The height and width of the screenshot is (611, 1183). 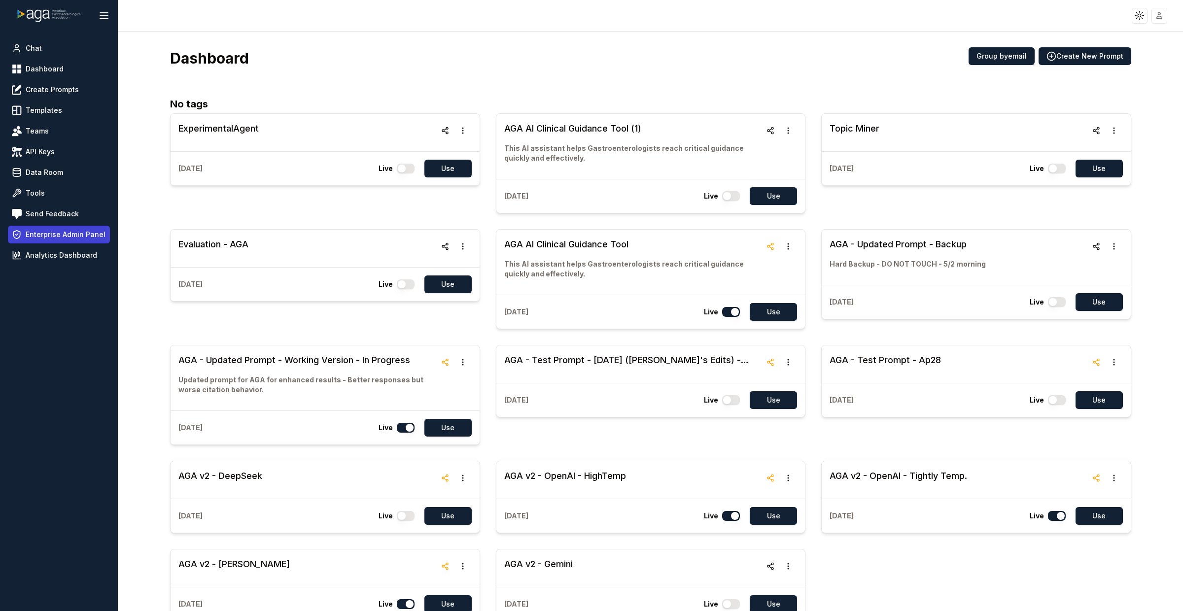 I want to click on a: AGA - Updated Prompt - Working Version - In ProgressUpdated prompt for AGA for enhanced results -..., so click(x=307, y=378).